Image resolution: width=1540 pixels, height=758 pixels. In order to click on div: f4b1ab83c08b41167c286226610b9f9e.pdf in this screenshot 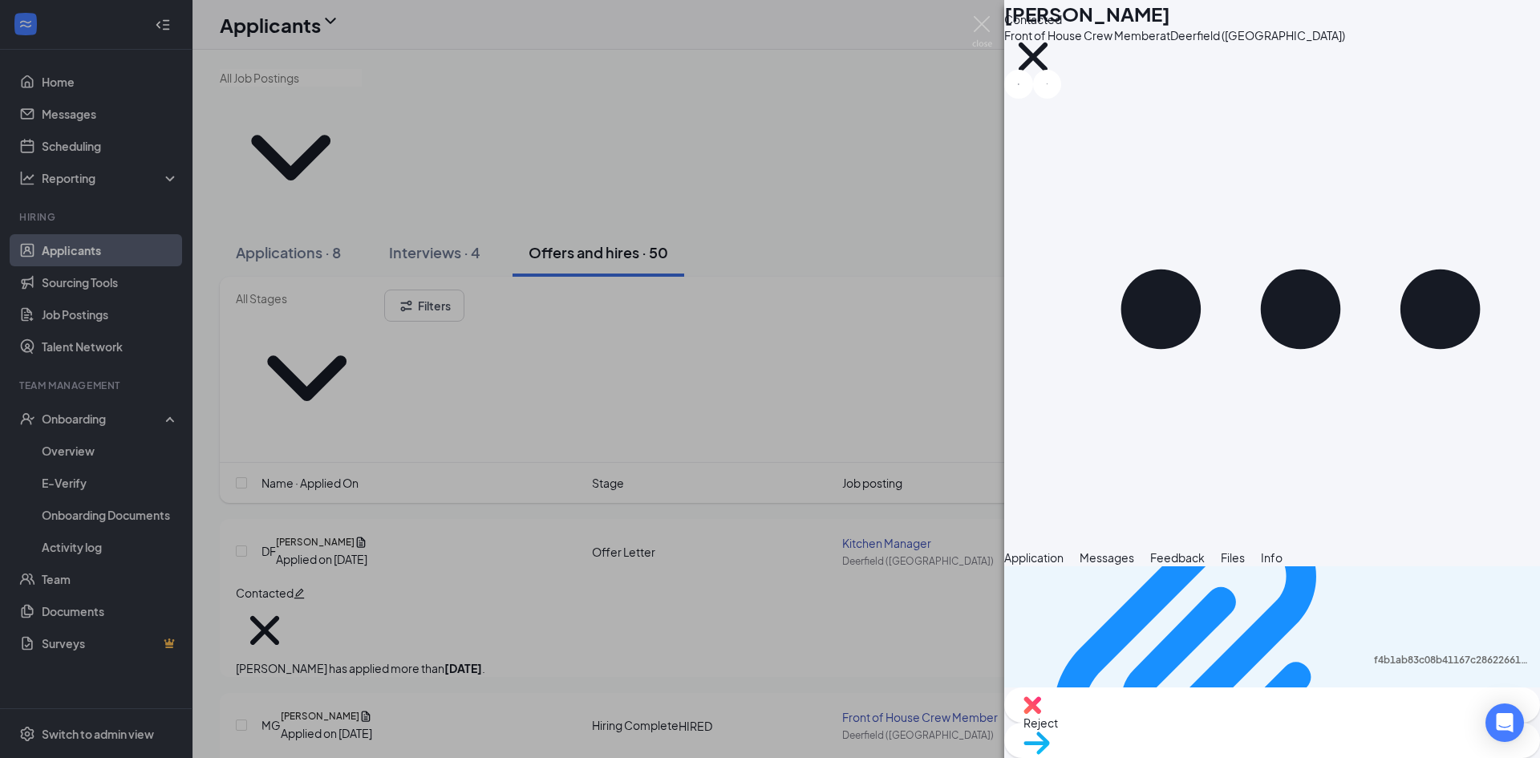, I will do `click(1452, 660)`.